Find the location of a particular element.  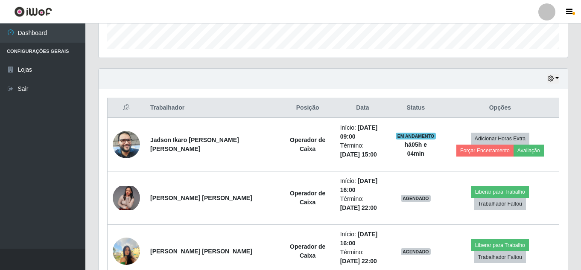

img: CoreUI Logo is located at coordinates (33, 12).